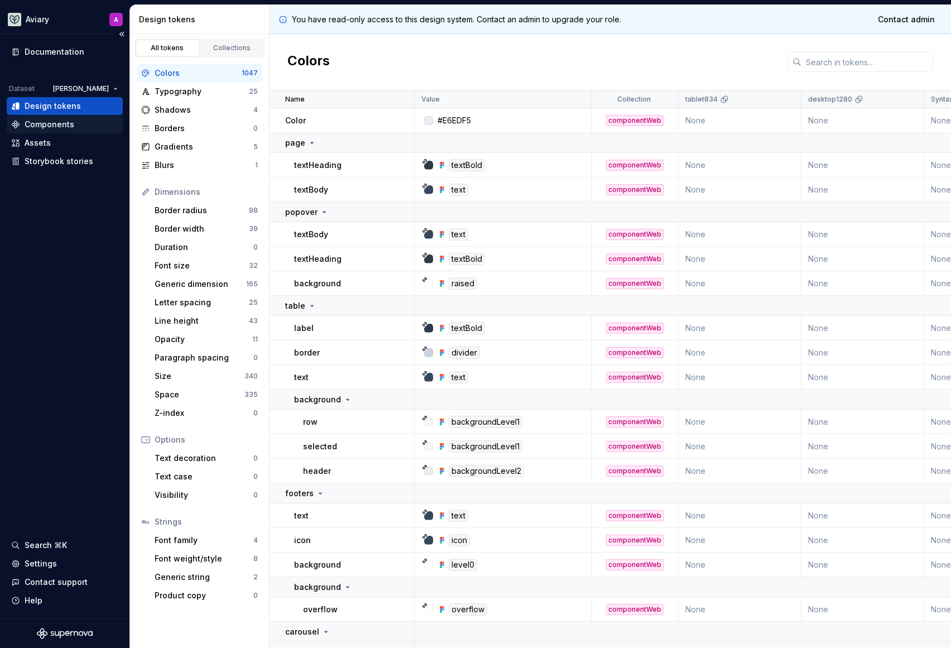 The image size is (951, 648). I want to click on div: Dataset, so click(22, 89).